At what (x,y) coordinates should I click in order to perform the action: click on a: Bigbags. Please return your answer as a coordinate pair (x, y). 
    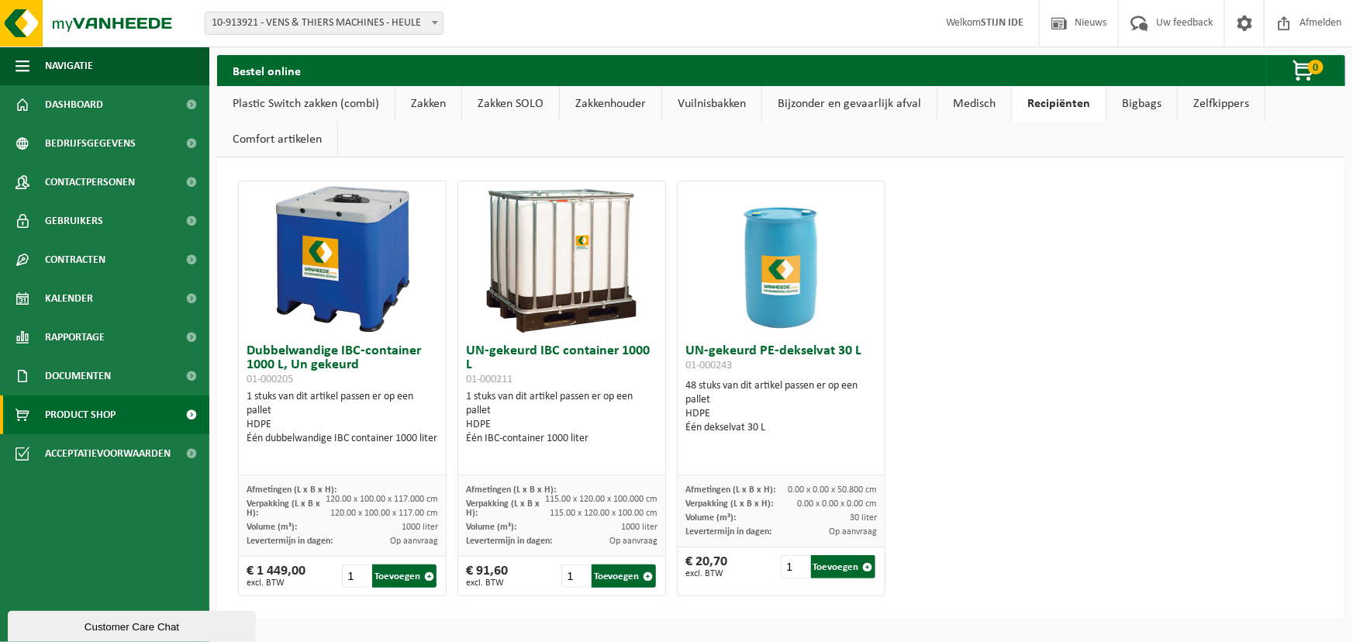
    Looking at the image, I should click on (1141, 104).